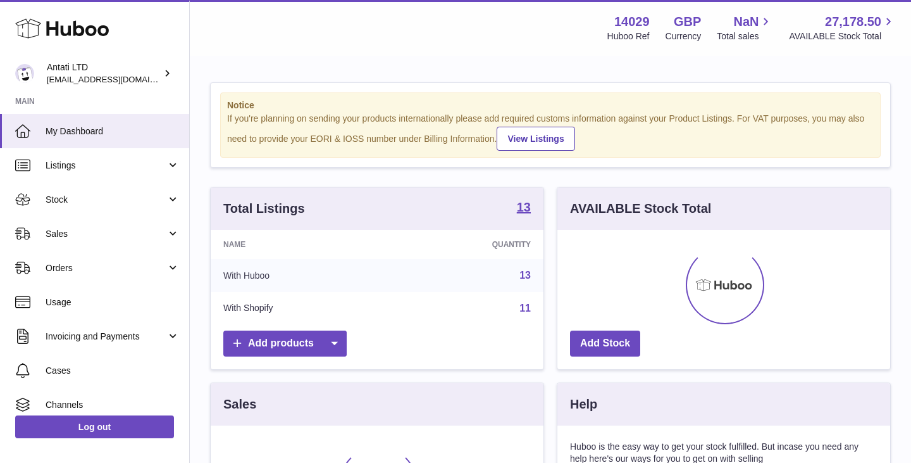  Describe the element at coordinates (853, 22) in the screenshot. I see `span: 27,178.50` at that location.